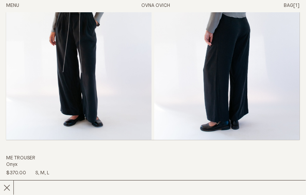  What do you see at coordinates (296, 6) in the screenshot?
I see `span: [1]` at bounding box center [296, 6].